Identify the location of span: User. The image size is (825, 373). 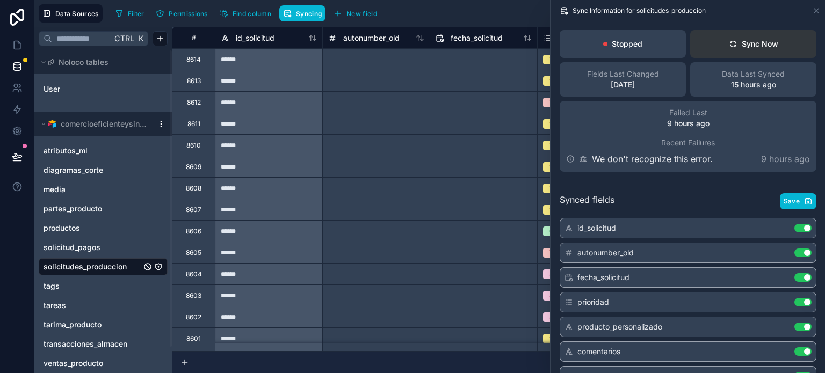
(52, 89).